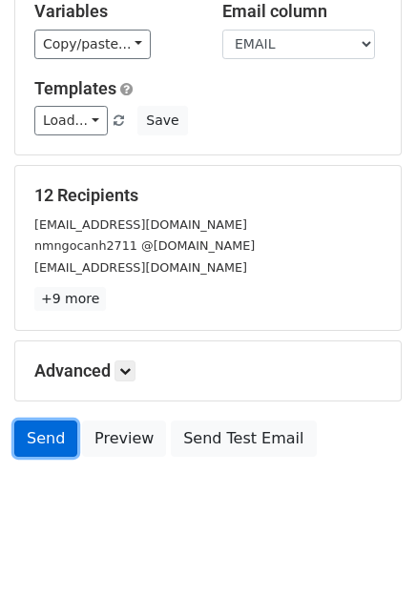  What do you see at coordinates (124, 438) in the screenshot?
I see `a: Preview` at bounding box center [124, 438].